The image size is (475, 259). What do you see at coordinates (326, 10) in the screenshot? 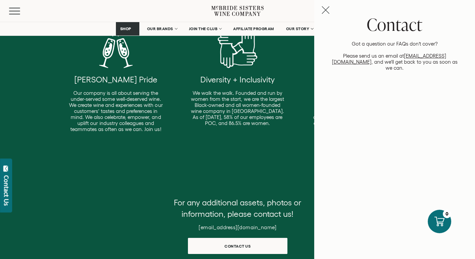
I see `button: Close contact panel` at bounding box center [326, 10].